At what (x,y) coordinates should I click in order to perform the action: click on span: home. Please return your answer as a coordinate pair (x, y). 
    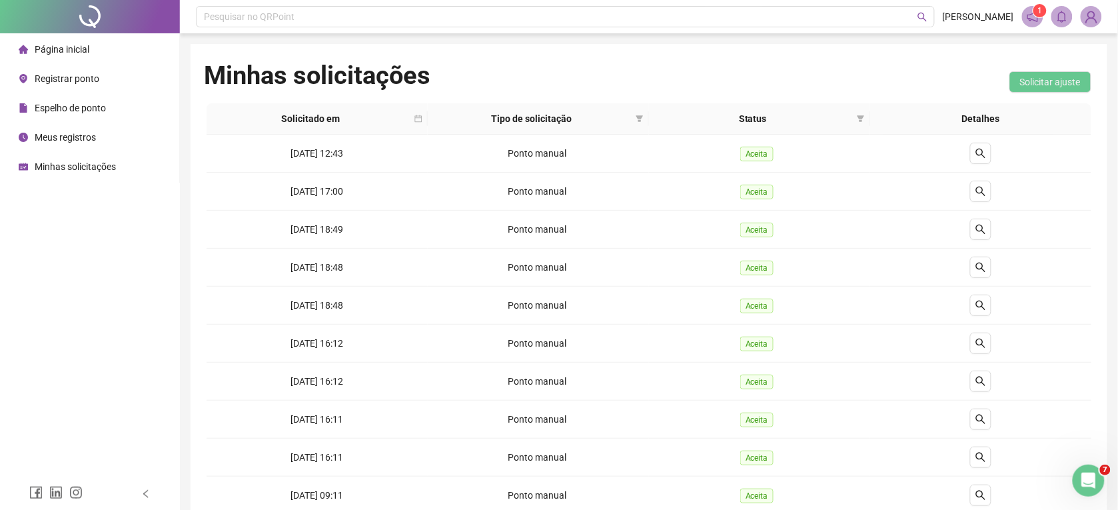
    Looking at the image, I should click on (23, 49).